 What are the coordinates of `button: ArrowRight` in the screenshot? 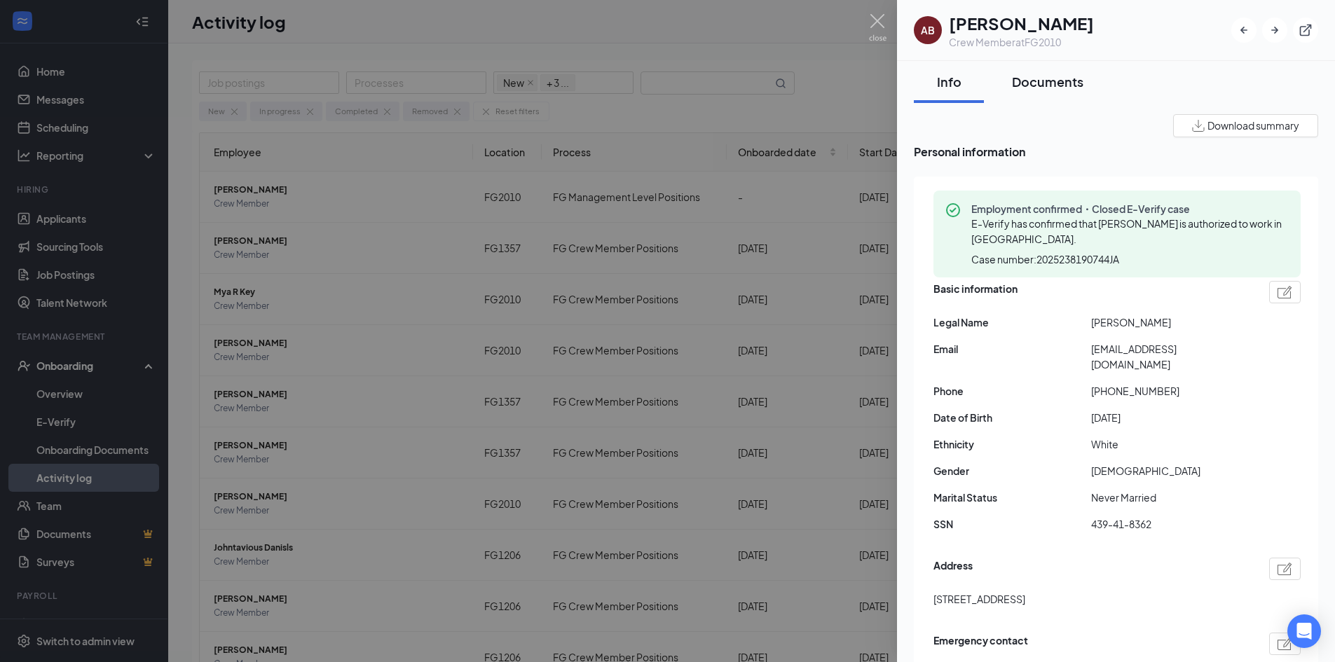 It's located at (1275, 30).